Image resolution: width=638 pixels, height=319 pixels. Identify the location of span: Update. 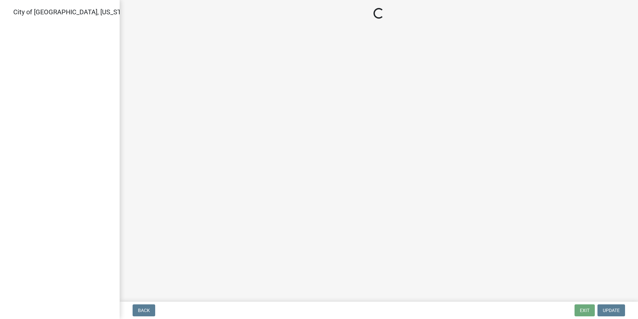
(611, 310).